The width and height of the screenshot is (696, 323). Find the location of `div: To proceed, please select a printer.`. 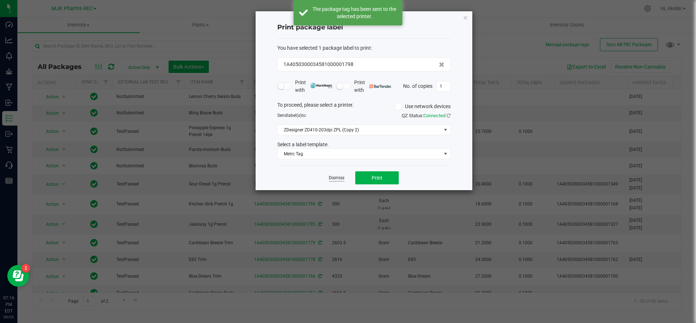

div: To proceed, please select a printer. is located at coordinates (364, 107).